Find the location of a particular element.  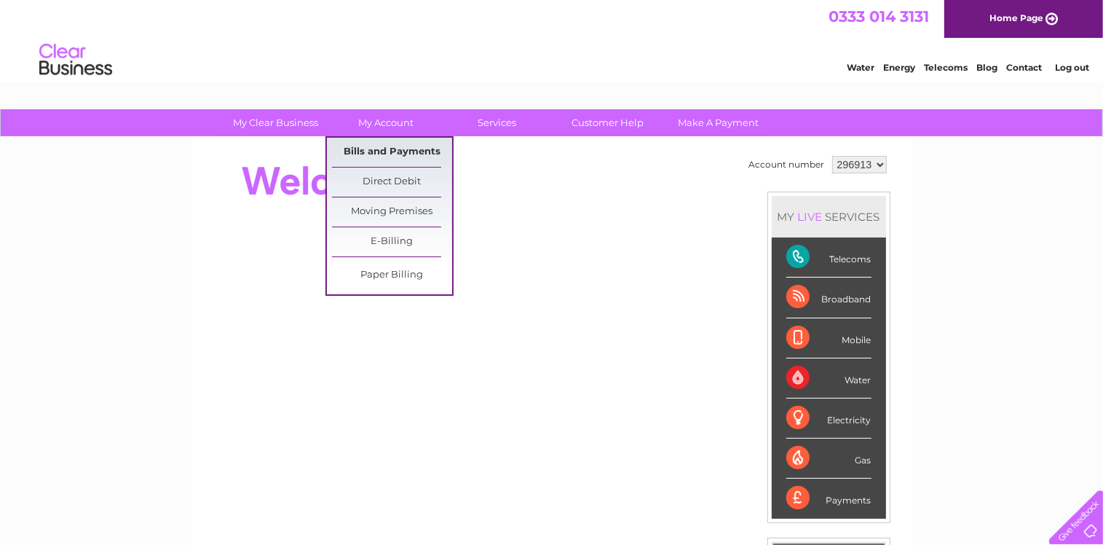

a: My Account is located at coordinates (386, 122).